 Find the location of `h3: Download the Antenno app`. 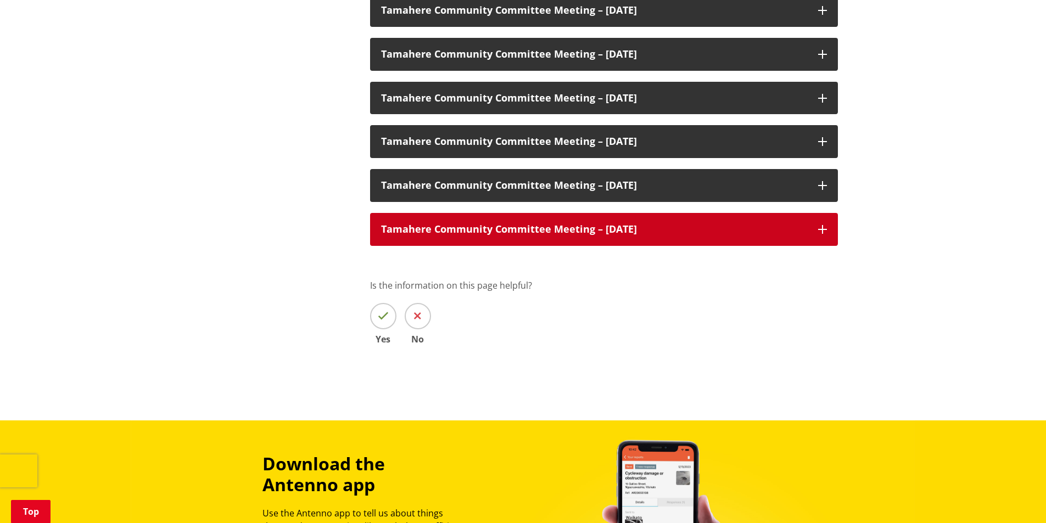

h3: Download the Antenno app is located at coordinates (362, 474).